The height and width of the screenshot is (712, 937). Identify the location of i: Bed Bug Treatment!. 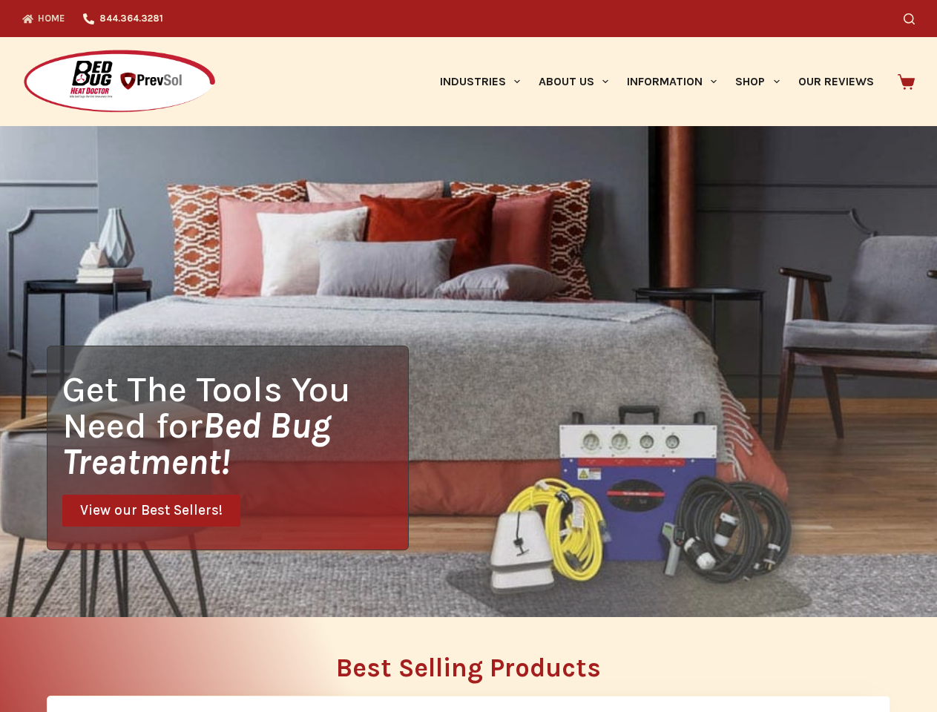
(197, 444).